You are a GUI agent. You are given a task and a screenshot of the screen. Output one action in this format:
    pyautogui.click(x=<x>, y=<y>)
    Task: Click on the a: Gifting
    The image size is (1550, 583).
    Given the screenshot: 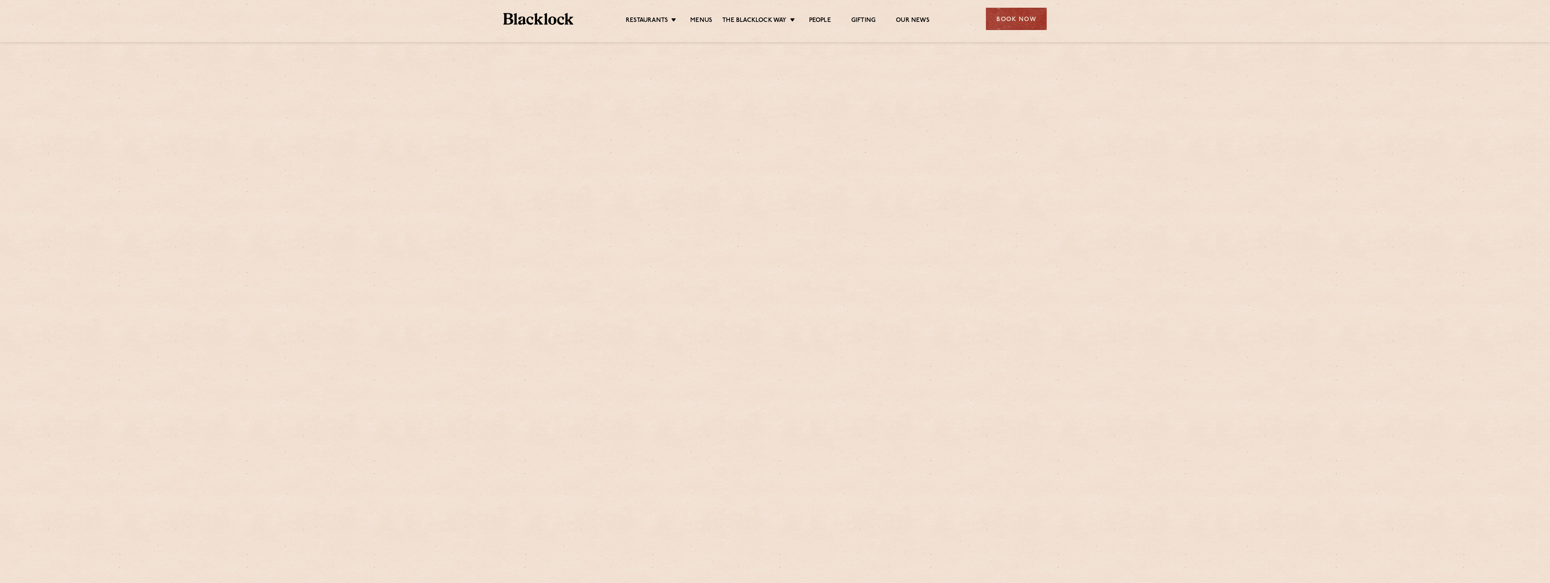 What is the action you would take?
    pyautogui.click(x=863, y=21)
    